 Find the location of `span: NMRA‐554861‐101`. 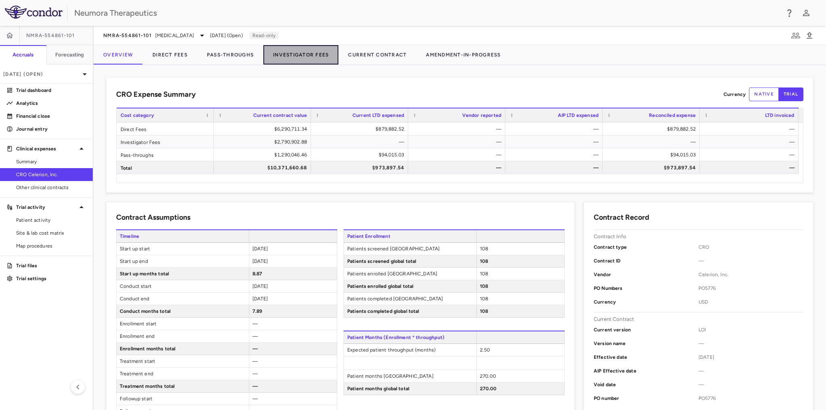

span: NMRA‐554861‐101 is located at coordinates (127, 36).